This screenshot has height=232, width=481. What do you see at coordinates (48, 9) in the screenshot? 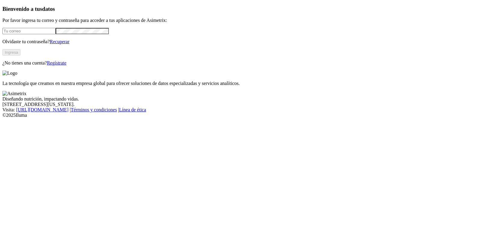
I see `span: datos` at bounding box center [48, 9].